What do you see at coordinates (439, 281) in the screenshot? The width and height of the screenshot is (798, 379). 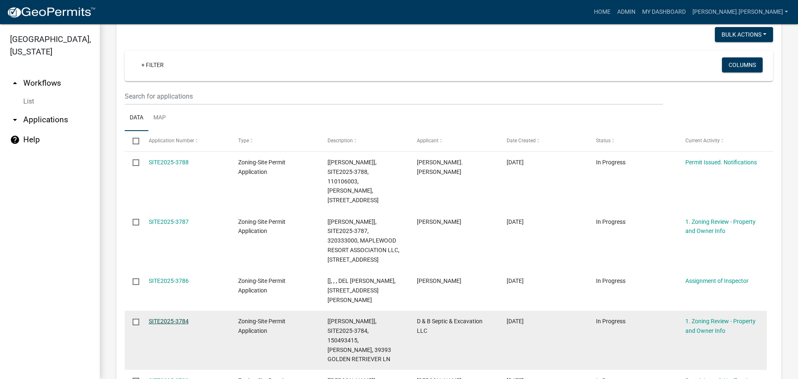 I see `span: Chris Jasken` at bounding box center [439, 281].